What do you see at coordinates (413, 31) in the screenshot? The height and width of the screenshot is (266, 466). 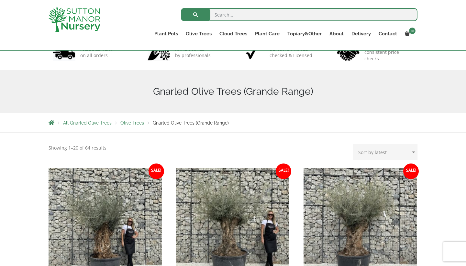 I see `span: 0` at bounding box center [413, 31].